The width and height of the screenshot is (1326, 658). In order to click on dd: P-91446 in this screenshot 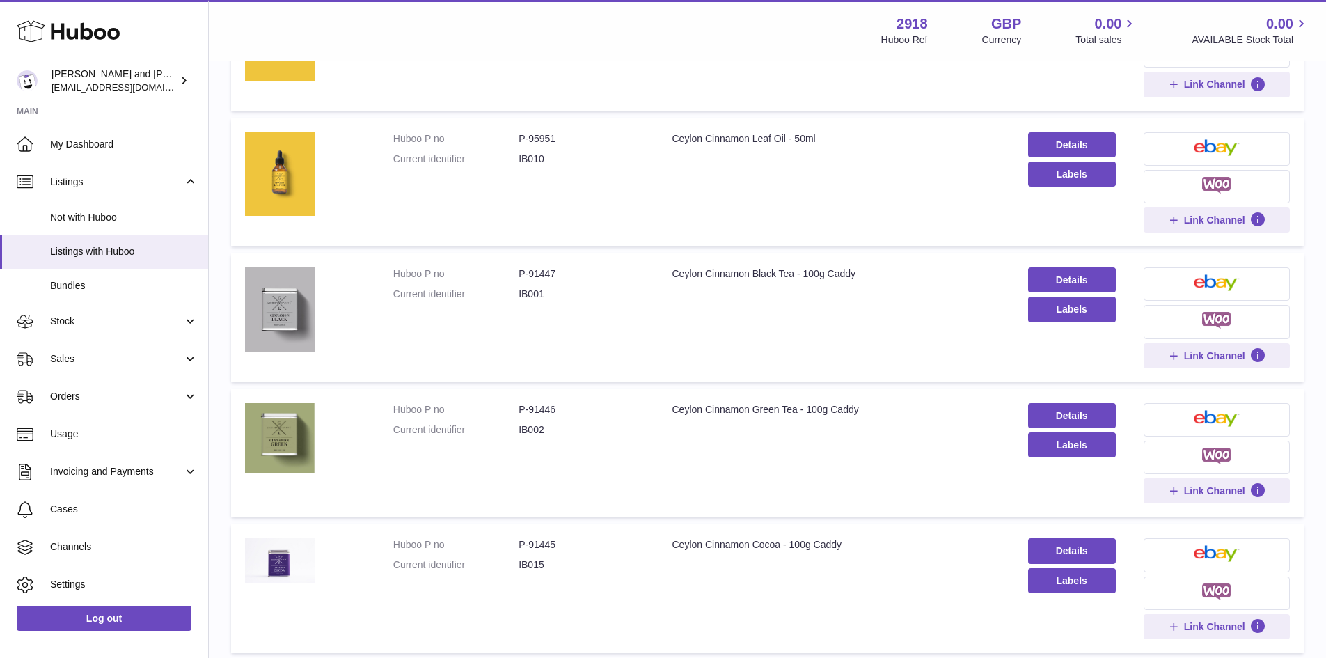, I will do `click(581, 409)`.